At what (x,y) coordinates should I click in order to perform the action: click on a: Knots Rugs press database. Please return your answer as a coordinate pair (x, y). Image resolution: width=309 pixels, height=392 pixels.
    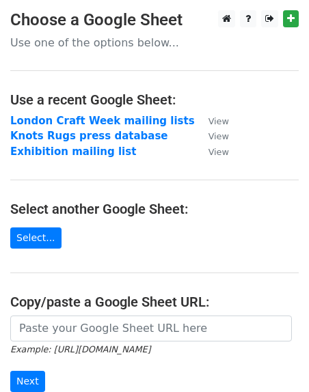
    Looking at the image, I should click on (89, 136).